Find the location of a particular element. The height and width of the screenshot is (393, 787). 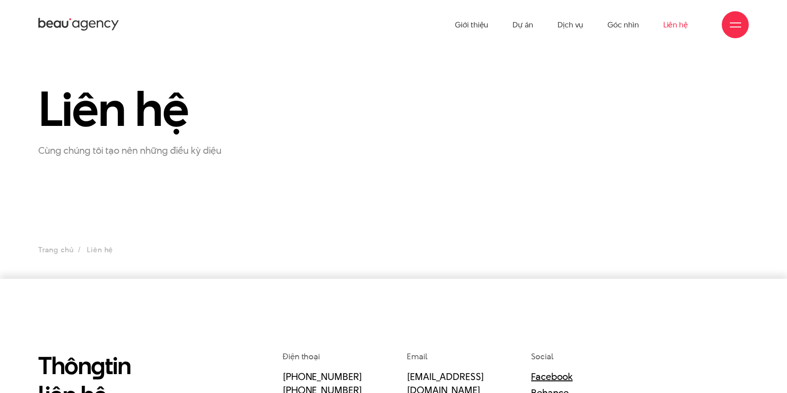

span: Email is located at coordinates (417, 357).